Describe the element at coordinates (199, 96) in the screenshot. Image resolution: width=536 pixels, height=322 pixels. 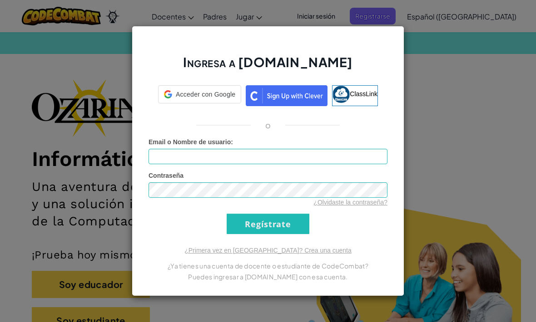
I see `a: Acceder con Google` at that location.